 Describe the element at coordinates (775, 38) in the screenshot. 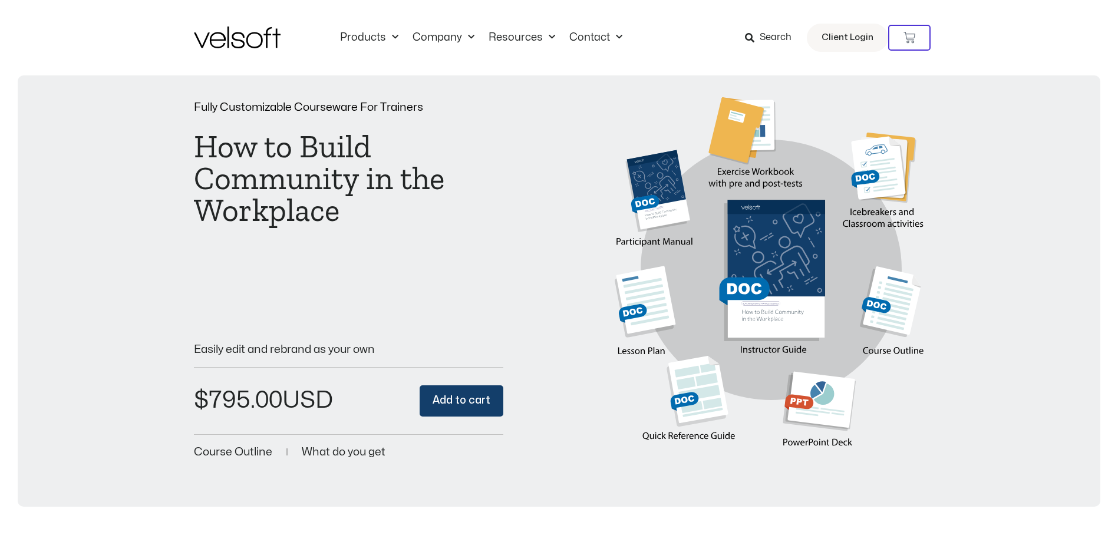

I see `span: Search` at that location.